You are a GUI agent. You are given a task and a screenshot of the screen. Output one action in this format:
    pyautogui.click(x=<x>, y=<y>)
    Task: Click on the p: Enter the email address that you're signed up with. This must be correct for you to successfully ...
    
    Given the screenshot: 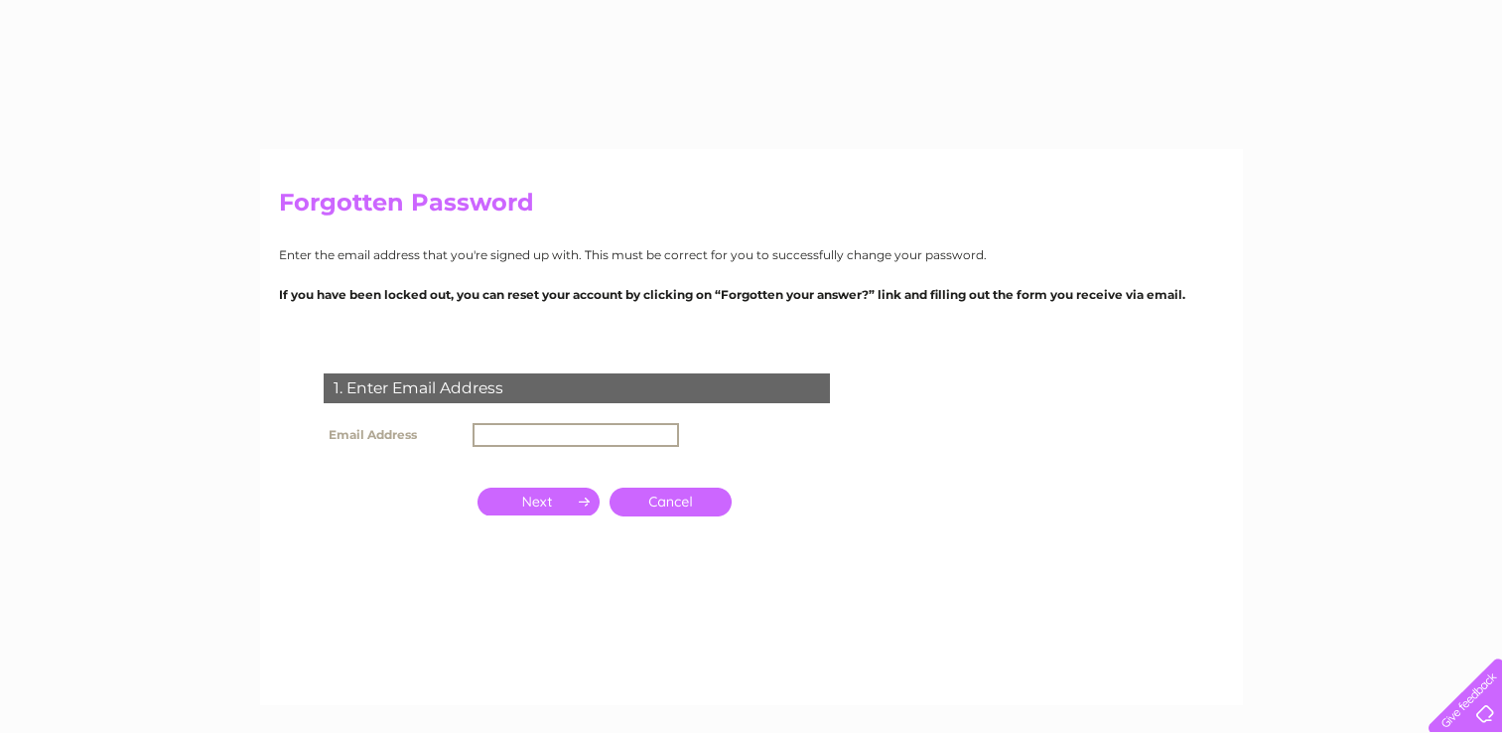 What is the action you would take?
    pyautogui.click(x=752, y=254)
    